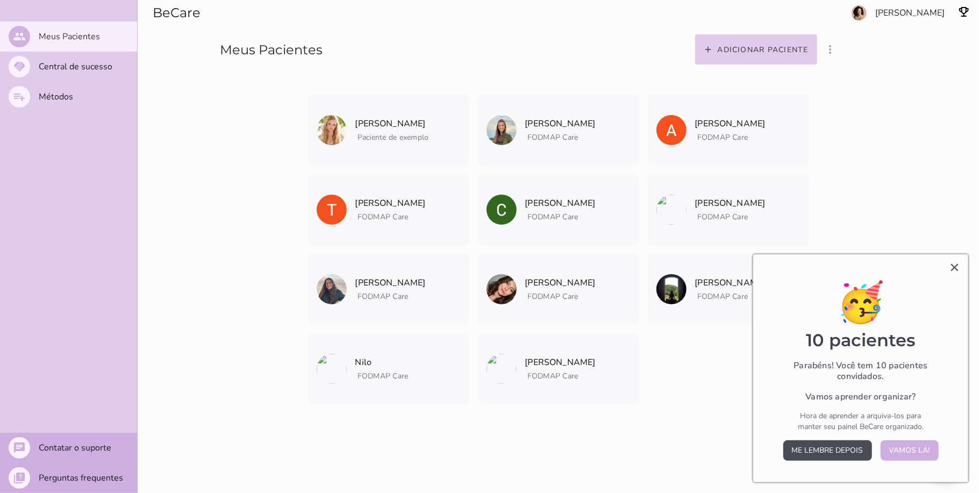 The width and height of the screenshot is (979, 493). Describe the element at coordinates (860, 371) in the screenshot. I see `p: Parabéns! Você tem 10 pacientes convidados.` at that location.